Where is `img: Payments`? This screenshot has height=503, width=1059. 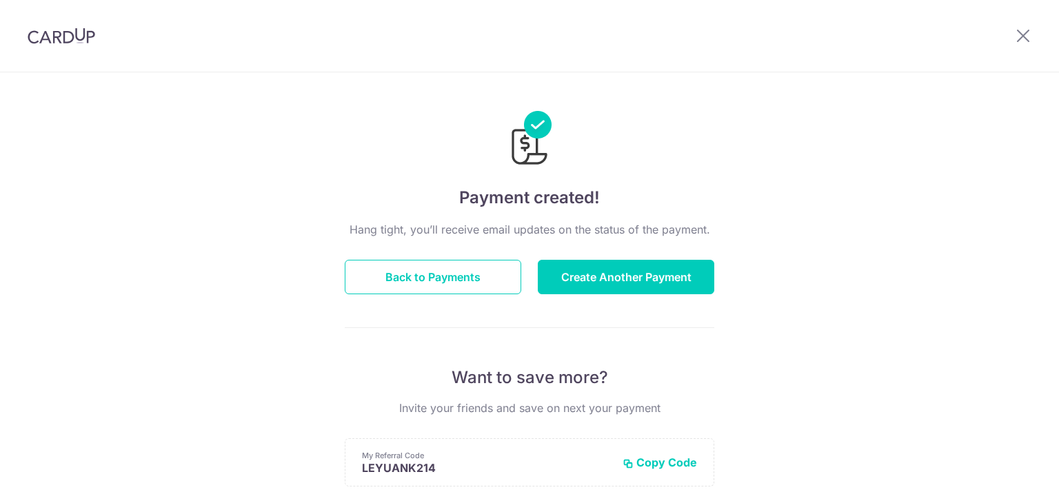
img: Payments is located at coordinates (529, 140).